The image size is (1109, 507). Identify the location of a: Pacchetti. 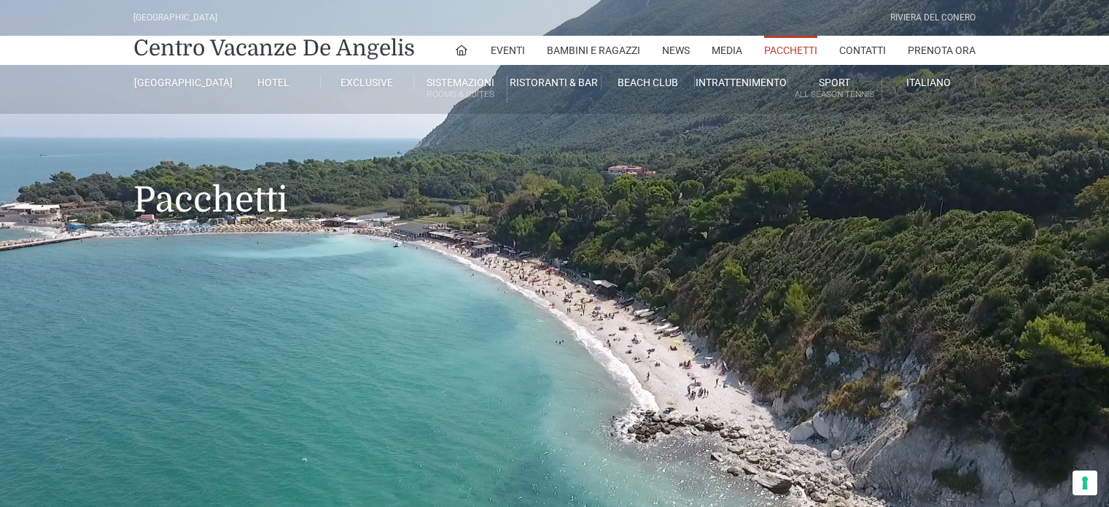
(790, 50).